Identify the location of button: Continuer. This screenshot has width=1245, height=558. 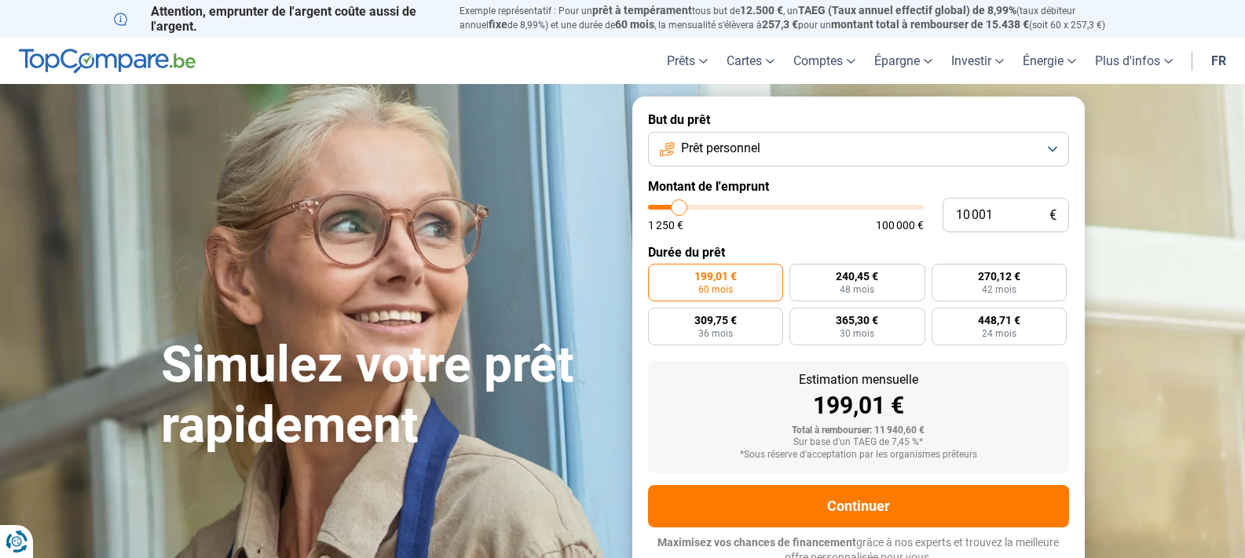
(858, 507).